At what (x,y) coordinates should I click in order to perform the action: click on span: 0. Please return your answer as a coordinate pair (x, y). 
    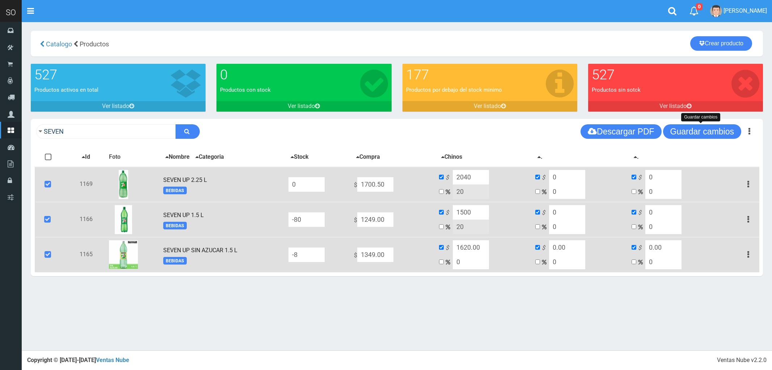
    Looking at the image, I should click on (700, 7).